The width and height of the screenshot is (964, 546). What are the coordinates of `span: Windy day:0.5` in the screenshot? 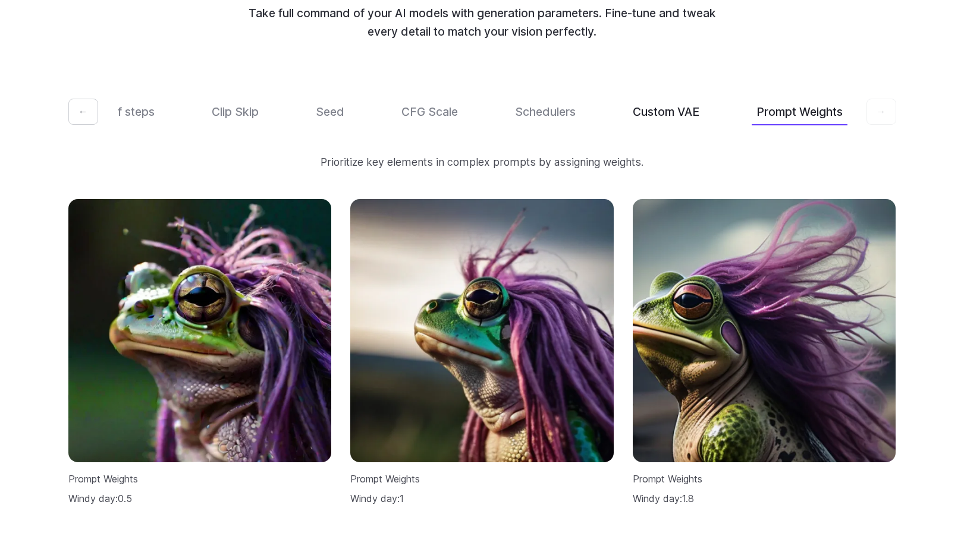 It's located at (100, 499).